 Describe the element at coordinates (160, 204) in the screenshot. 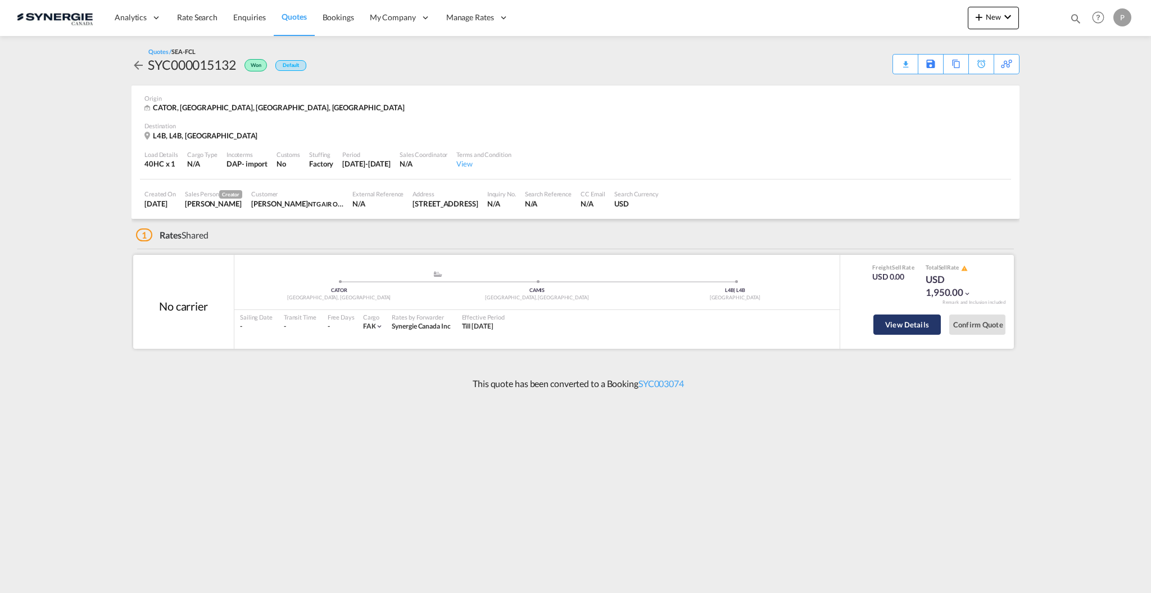

I see `div: 29 Sep 2025` at that location.